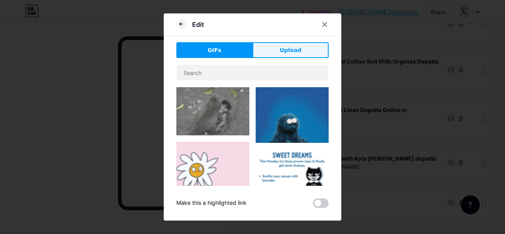 This screenshot has height=234, width=505. Describe the element at coordinates (214, 50) in the screenshot. I see `span: GIFs` at that location.